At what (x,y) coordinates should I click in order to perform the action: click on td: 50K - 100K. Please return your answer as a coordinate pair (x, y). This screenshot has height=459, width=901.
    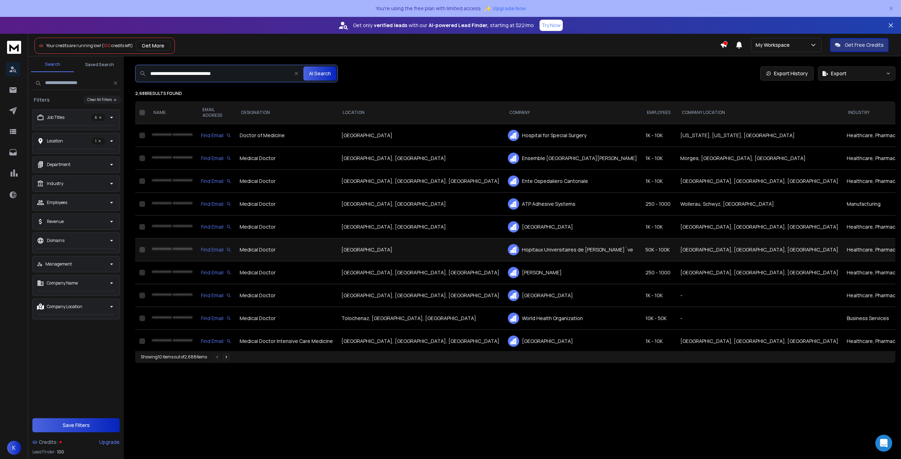
    Looking at the image, I should click on (658, 250).